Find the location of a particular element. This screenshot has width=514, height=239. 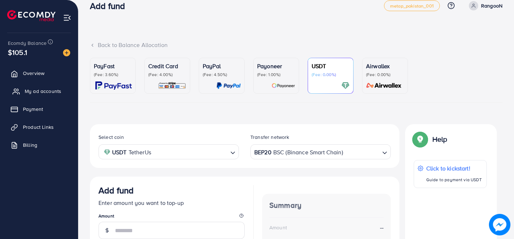

span: Overview is located at coordinates (34, 73).